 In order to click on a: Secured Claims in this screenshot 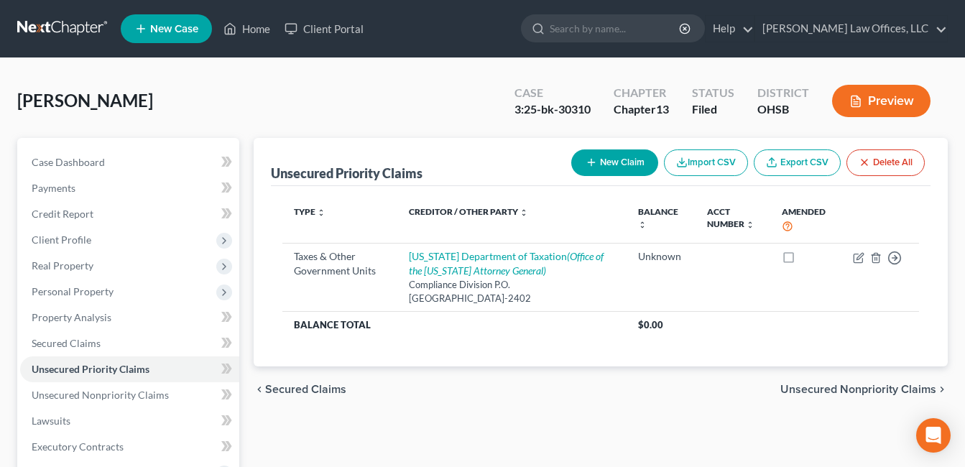, I will do `click(129, 343)`.